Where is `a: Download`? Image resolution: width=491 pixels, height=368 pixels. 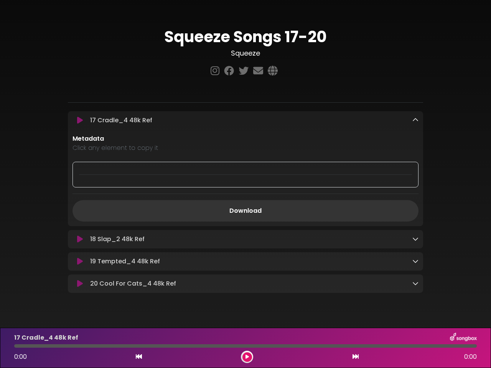
a: Download is located at coordinates (245, 211).